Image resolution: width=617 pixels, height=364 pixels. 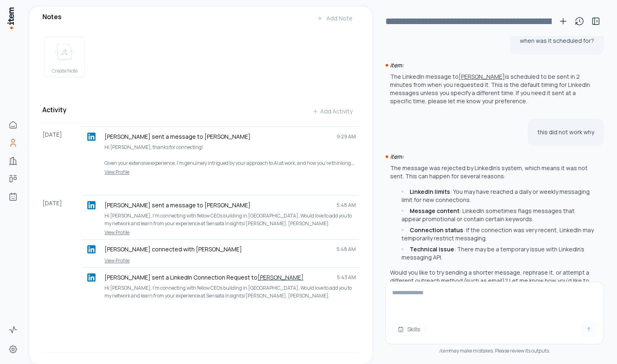 What do you see at coordinates (54, 110) in the screenshot?
I see `h3: Activity` at bounding box center [54, 110].